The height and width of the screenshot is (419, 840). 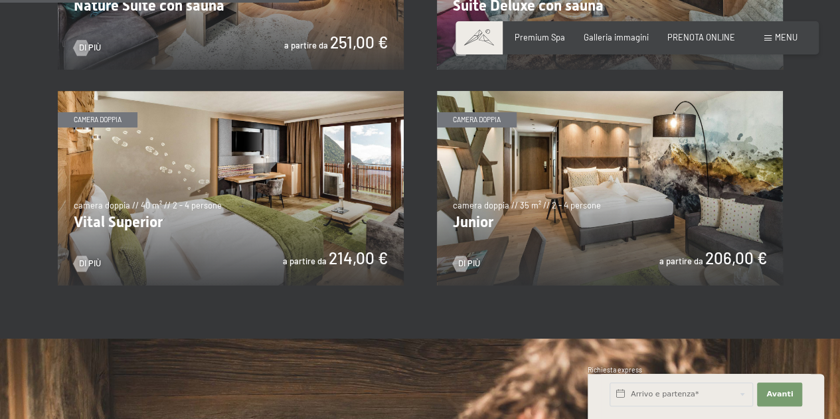 I want to click on img: Junior, so click(x=609, y=188).